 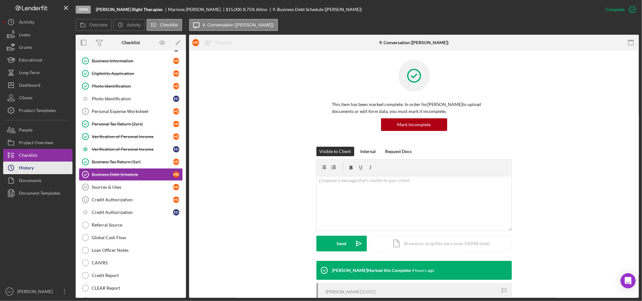 I want to click on button: Complete, so click(x=619, y=9).